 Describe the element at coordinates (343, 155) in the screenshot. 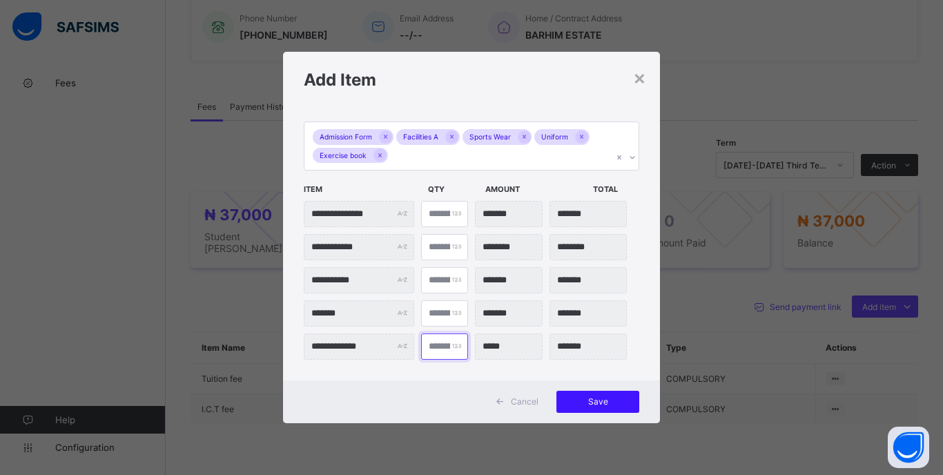

I see `div: Exercise book` at that location.